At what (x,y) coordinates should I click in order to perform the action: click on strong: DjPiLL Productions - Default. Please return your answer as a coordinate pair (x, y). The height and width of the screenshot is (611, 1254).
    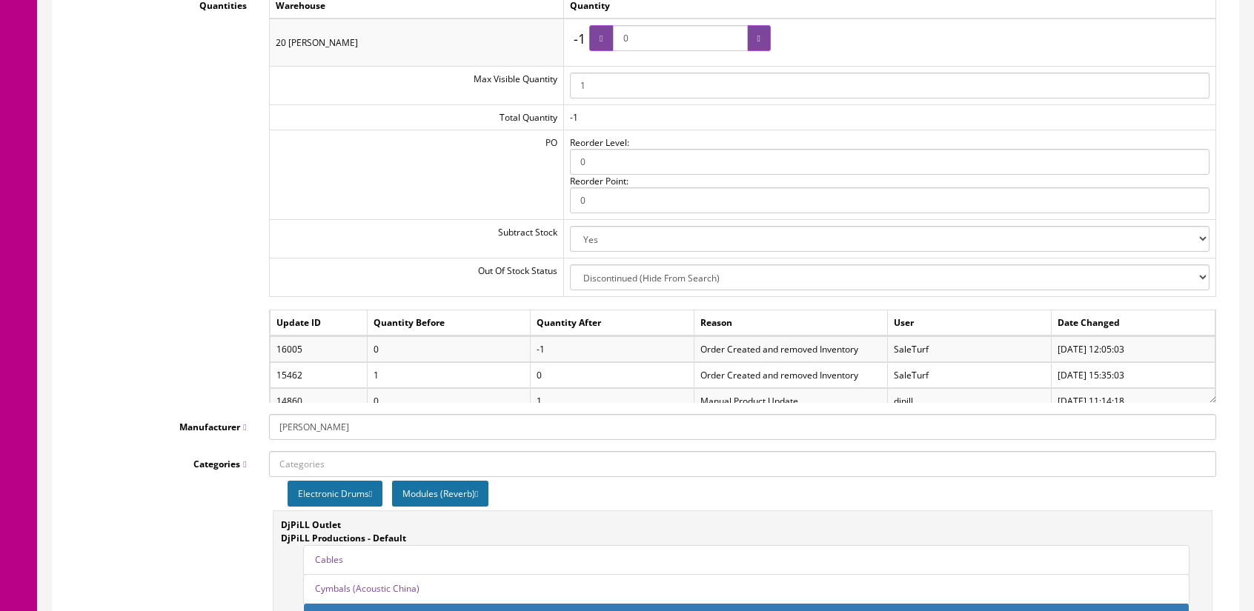
    Looking at the image, I should click on (343, 538).